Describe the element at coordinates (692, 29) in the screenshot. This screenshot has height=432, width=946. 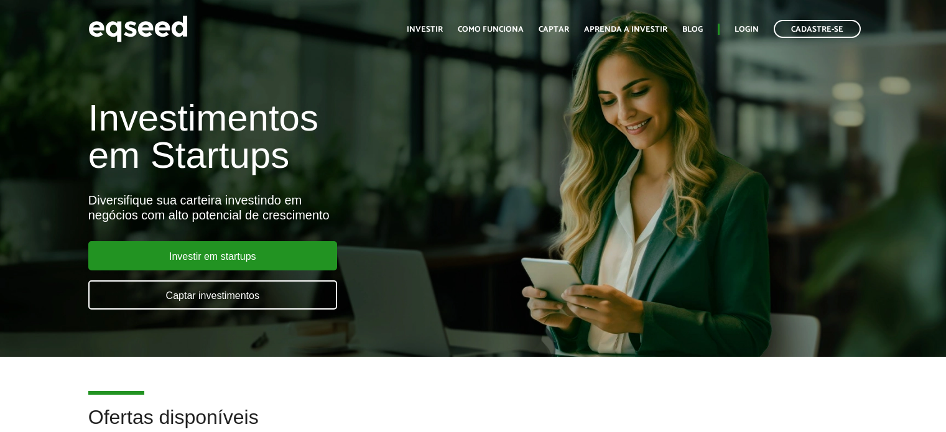
I see `a: Blog` at that location.